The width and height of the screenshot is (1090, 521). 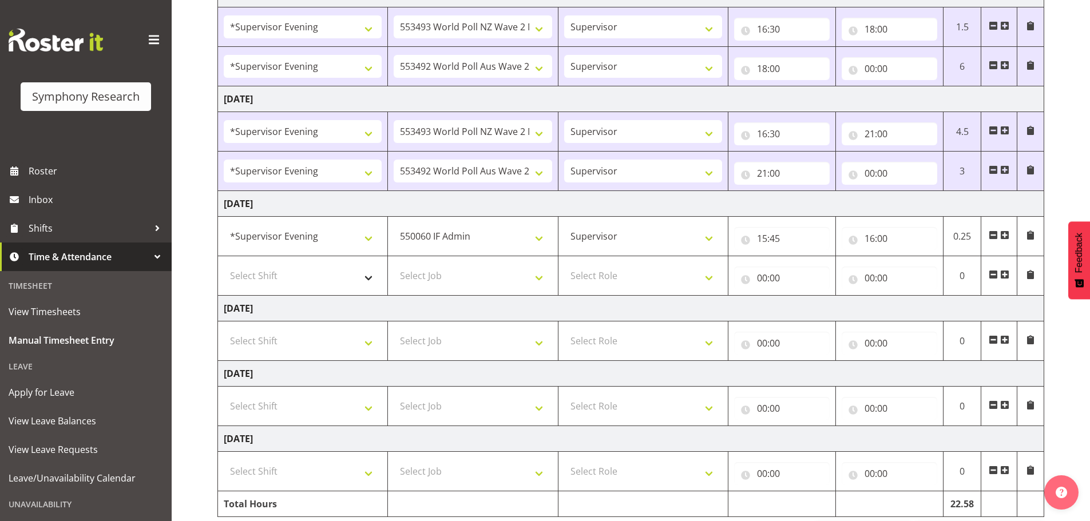 What do you see at coordinates (86, 421) in the screenshot?
I see `a: View Leave Balances` at bounding box center [86, 421].